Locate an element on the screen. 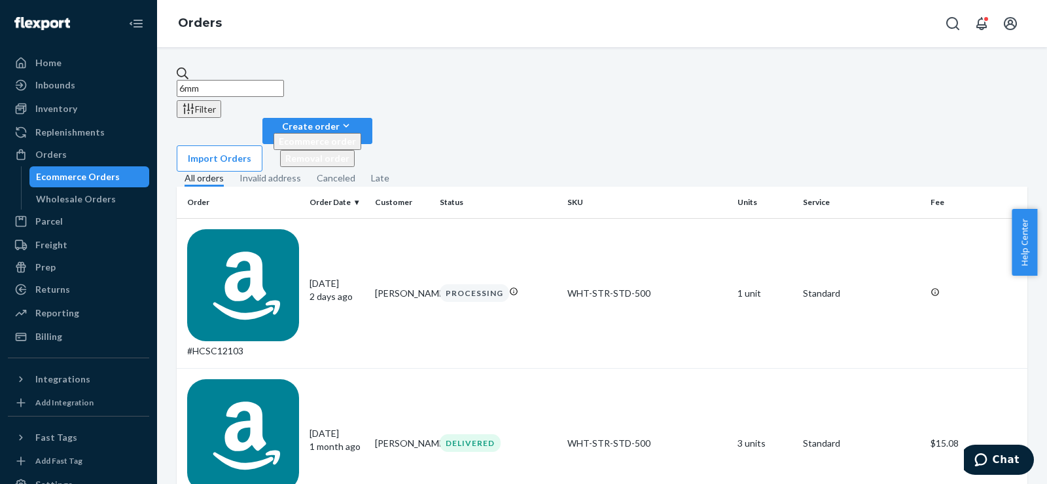  a: Freight is located at coordinates (79, 245).